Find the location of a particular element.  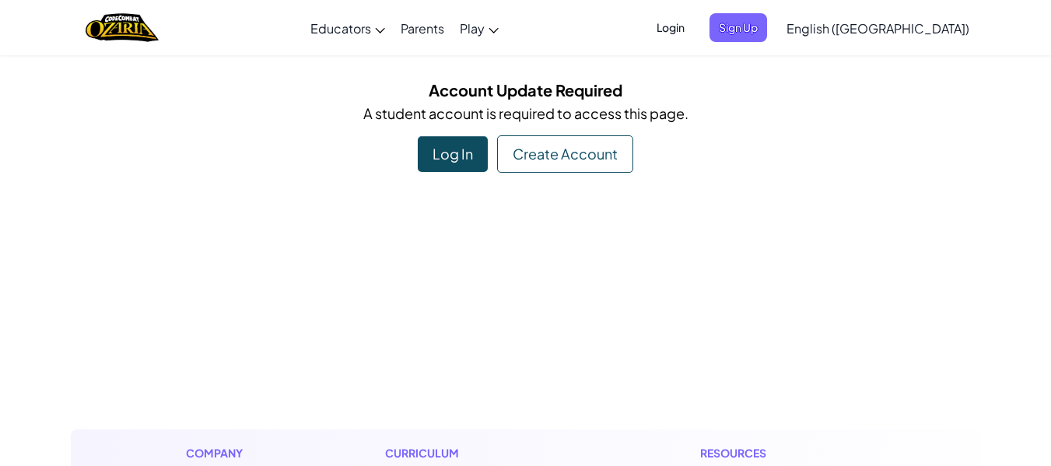

a: Ozaria by CodeCombat logo is located at coordinates (121, 27).